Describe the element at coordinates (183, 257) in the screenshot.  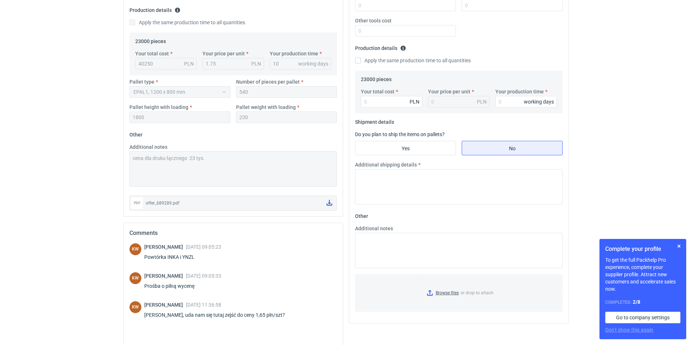
I see `div: Powtórka INKA i YNZL` at that location.